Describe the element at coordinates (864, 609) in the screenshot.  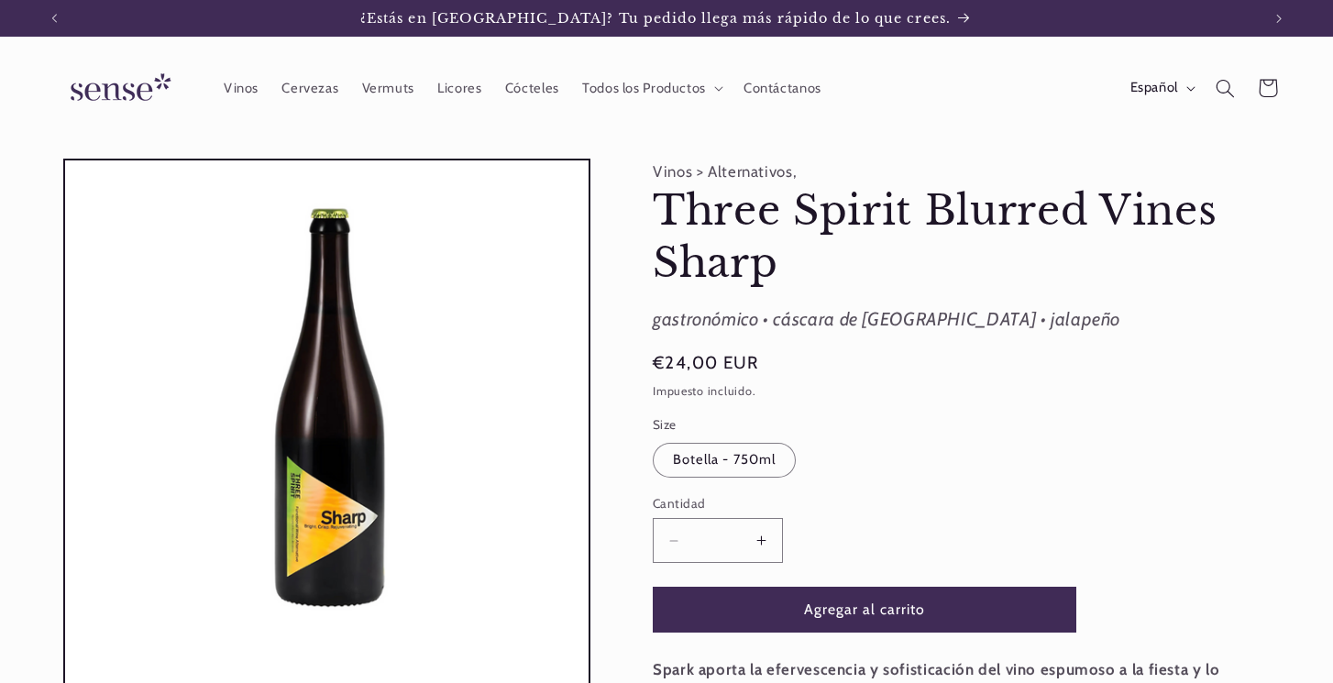
I see `button: Agregar al carrito` at that location.